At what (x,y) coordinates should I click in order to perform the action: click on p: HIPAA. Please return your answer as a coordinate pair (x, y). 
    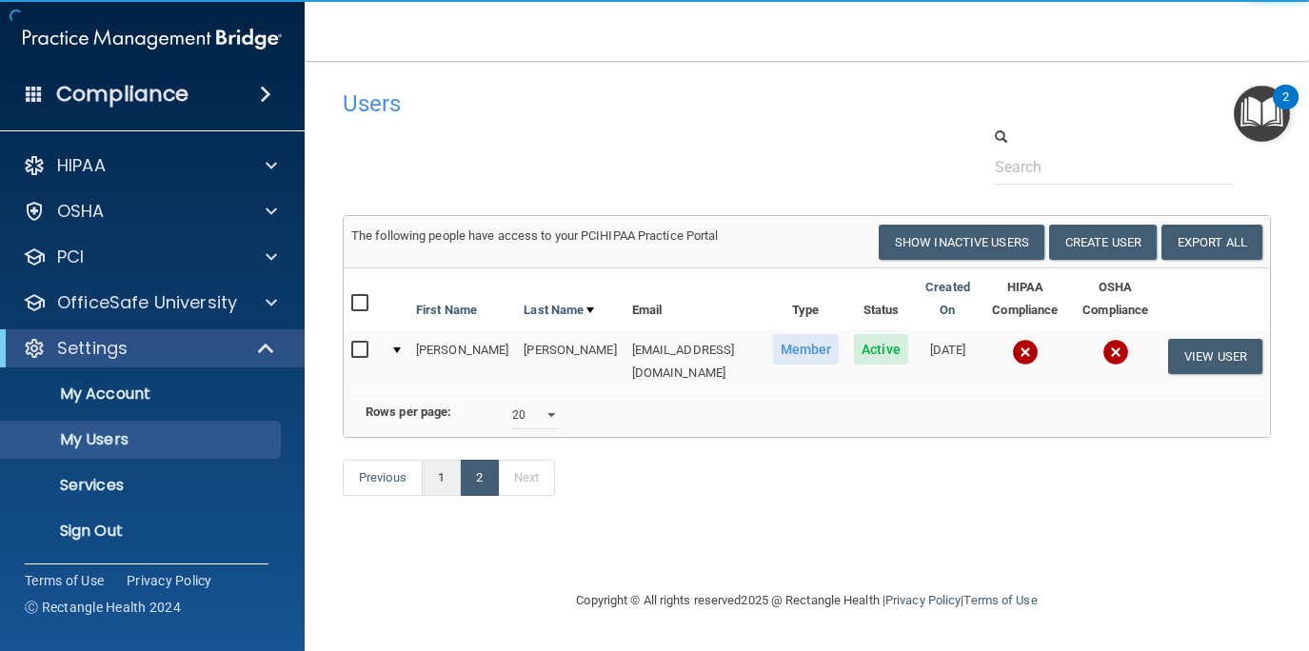
    Looking at the image, I should click on (81, 166).